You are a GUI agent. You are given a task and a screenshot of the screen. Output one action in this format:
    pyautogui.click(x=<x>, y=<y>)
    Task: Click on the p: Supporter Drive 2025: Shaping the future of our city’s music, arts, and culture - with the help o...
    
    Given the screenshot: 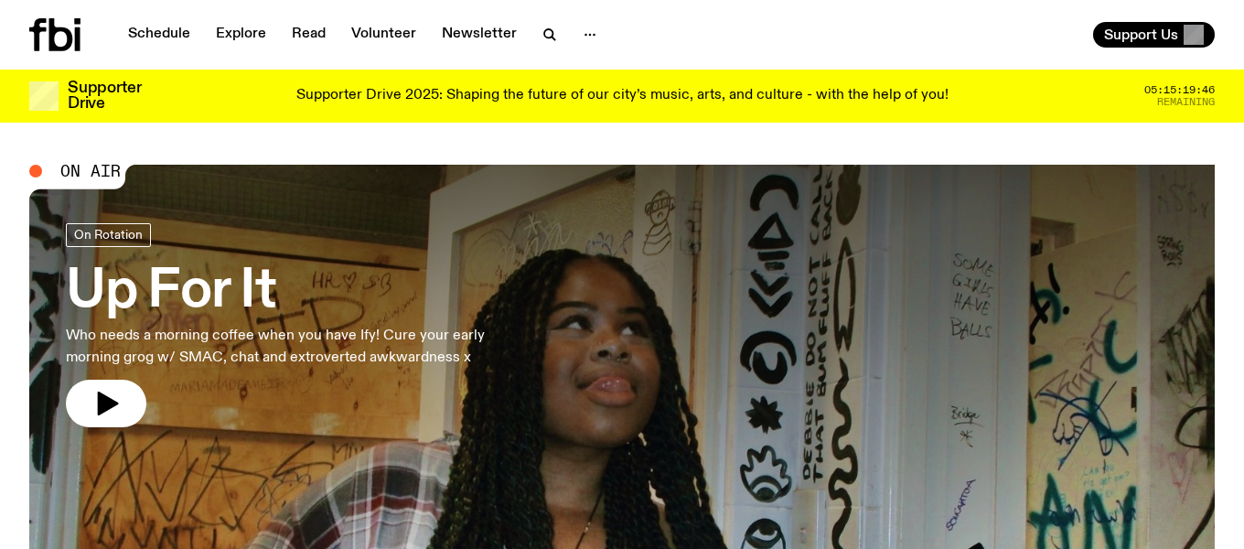 What is the action you would take?
    pyautogui.click(x=622, y=96)
    